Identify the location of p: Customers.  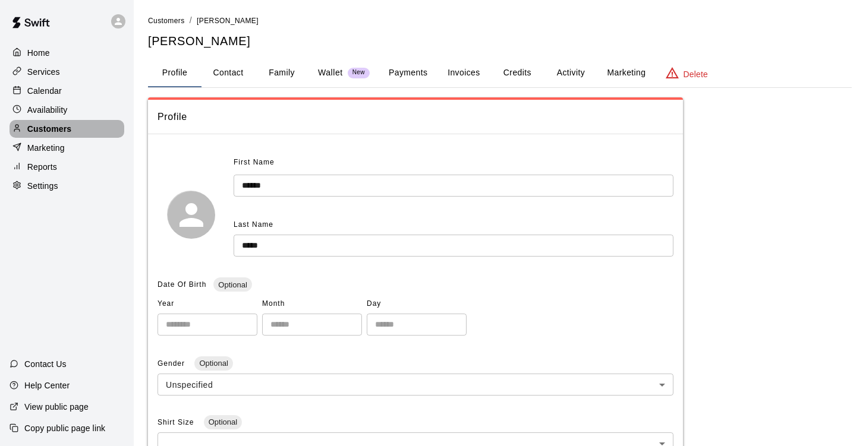
(49, 129).